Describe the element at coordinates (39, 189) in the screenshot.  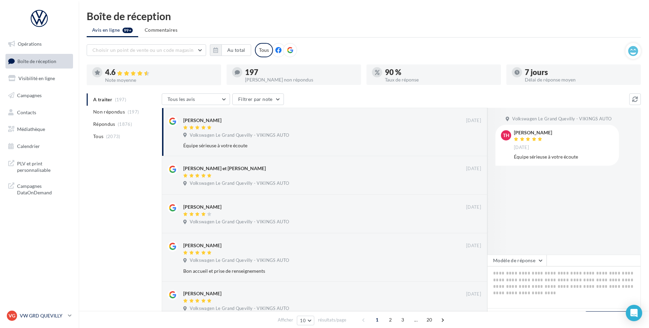
I see `a: Campagnes DataOnDemand` at that location.